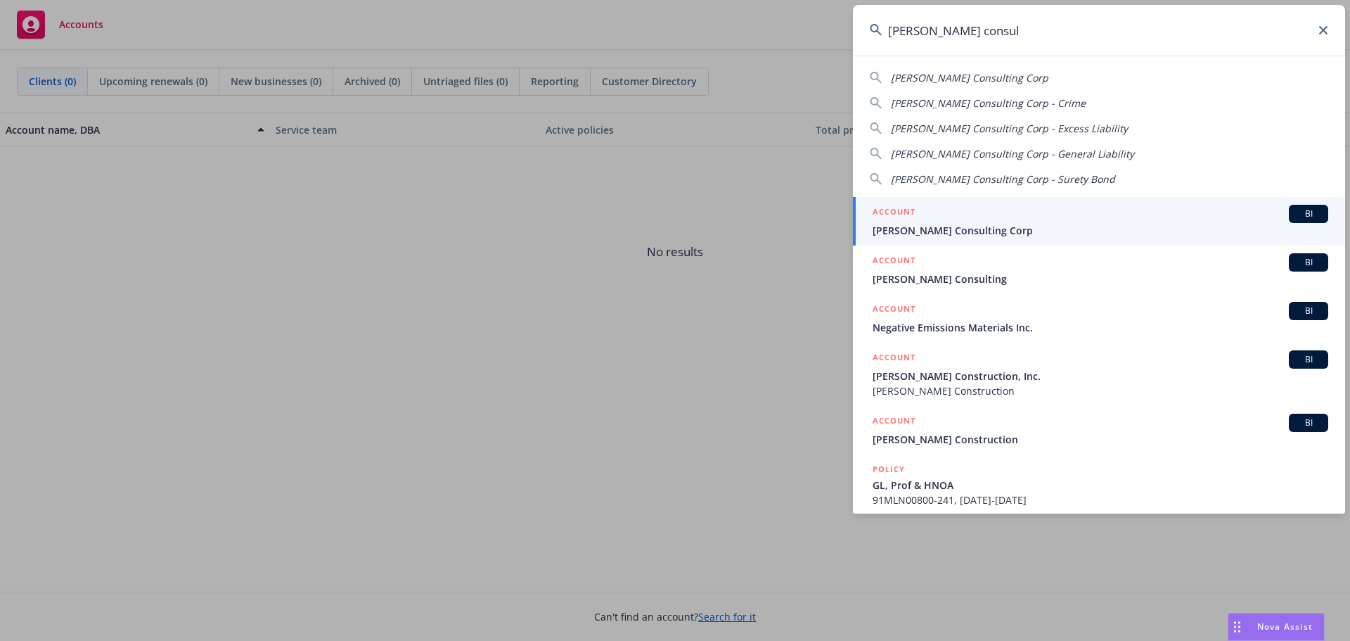 This screenshot has height=641, width=1350. I want to click on span: Negative Emissions Materials Inc., so click(1100, 327).